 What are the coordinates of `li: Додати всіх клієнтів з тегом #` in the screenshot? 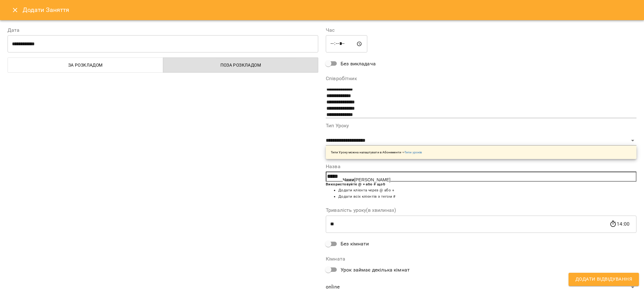 It's located at (487, 197).